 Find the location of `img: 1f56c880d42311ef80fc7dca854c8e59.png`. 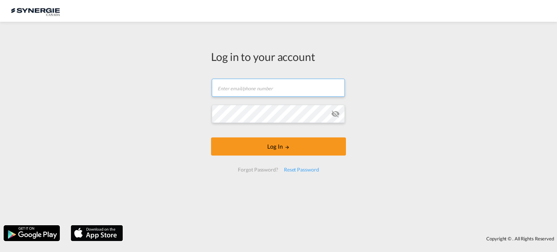

img: 1f56c880d42311ef80fc7dca854c8e59.png is located at coordinates (35, 11).